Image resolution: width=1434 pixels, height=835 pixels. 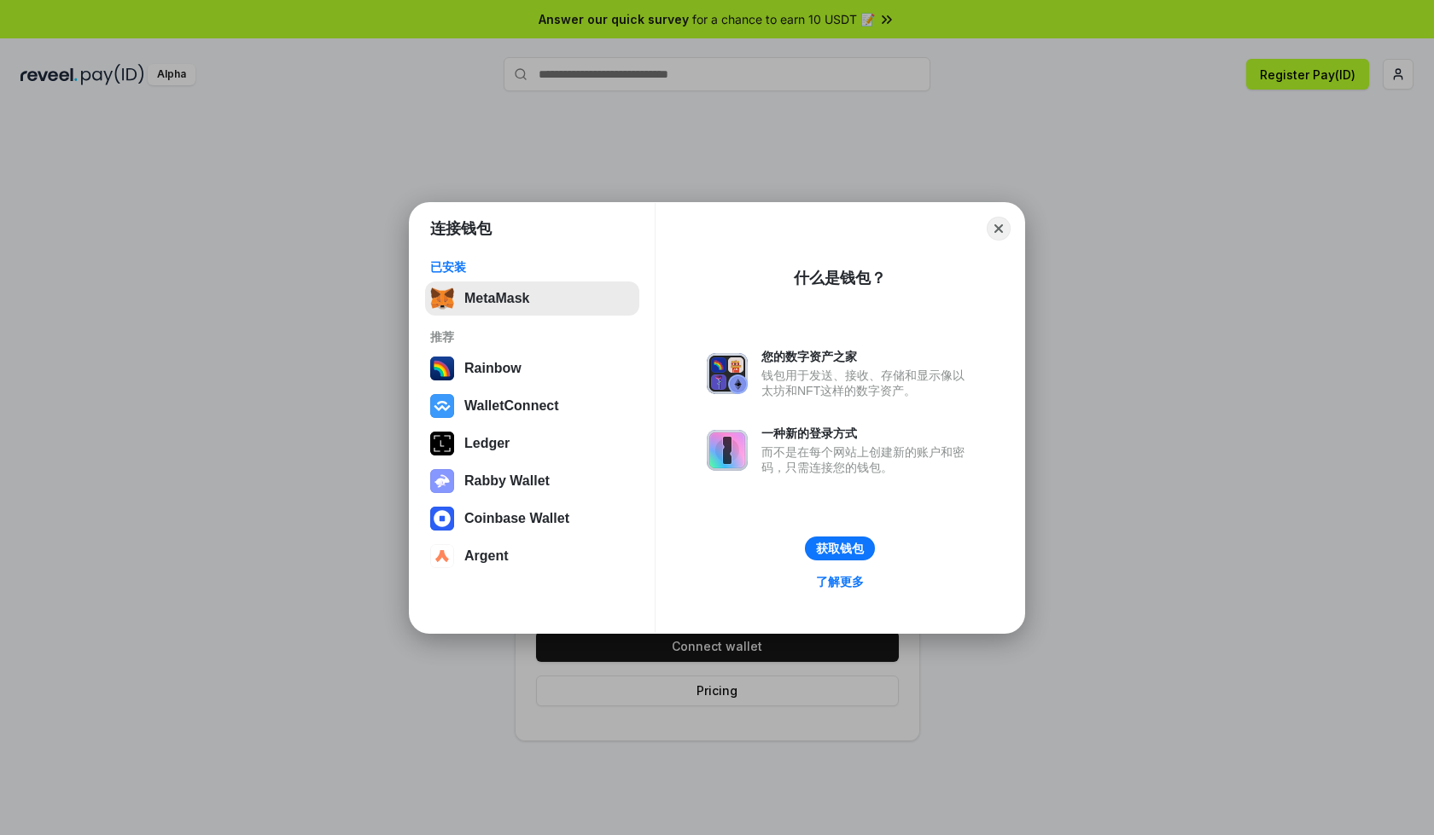 What do you see at coordinates (867, 433) in the screenshot?
I see `div: 一种新的登录方式` at bounding box center [867, 433].